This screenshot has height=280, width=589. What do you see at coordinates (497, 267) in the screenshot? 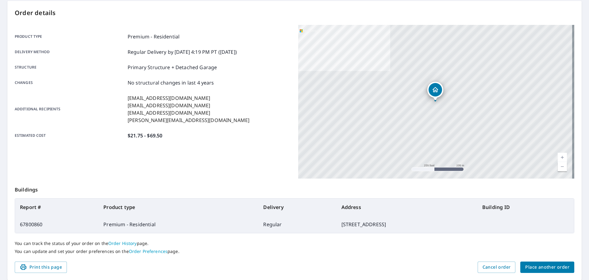
I see `span: Cancel order` at bounding box center [497, 267].